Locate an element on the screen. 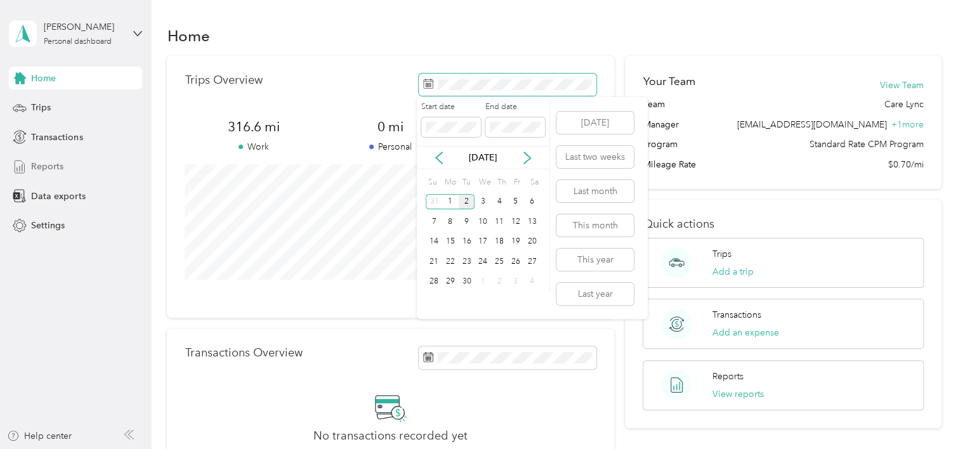 The width and height of the screenshot is (963, 449). p: Trips Overview is located at coordinates (223, 80).